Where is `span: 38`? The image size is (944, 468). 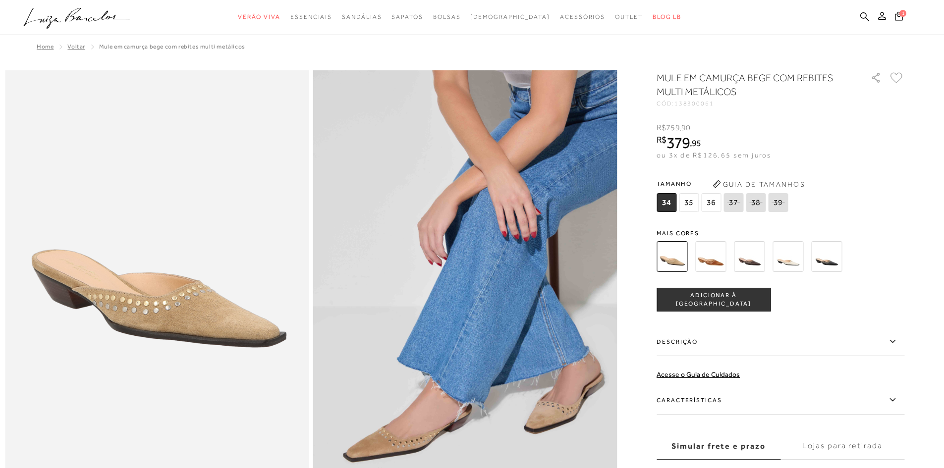 span: 38 is located at coordinates (756, 203).